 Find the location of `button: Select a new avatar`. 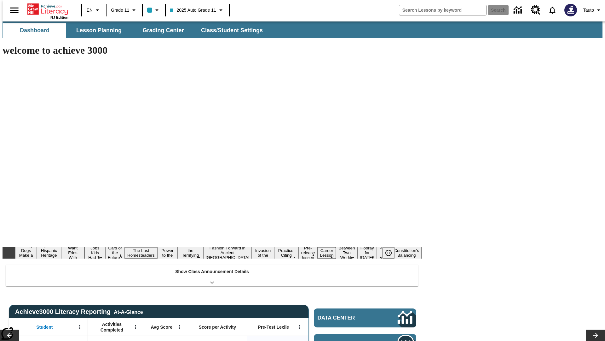

button: Select a new avatar is located at coordinates (571, 10).